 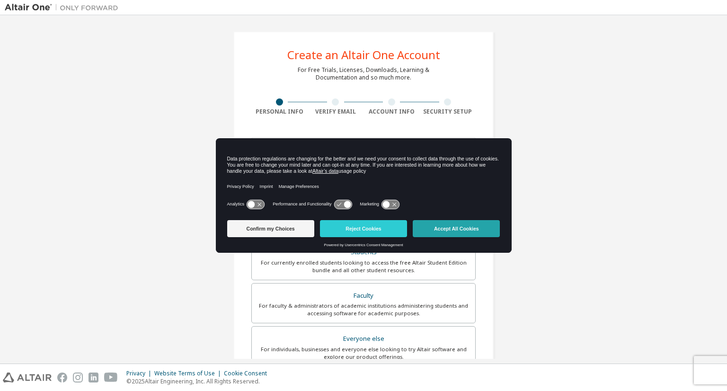 What do you see at coordinates (364, 339) in the screenshot?
I see `div: Everyone else` at bounding box center [364, 339].